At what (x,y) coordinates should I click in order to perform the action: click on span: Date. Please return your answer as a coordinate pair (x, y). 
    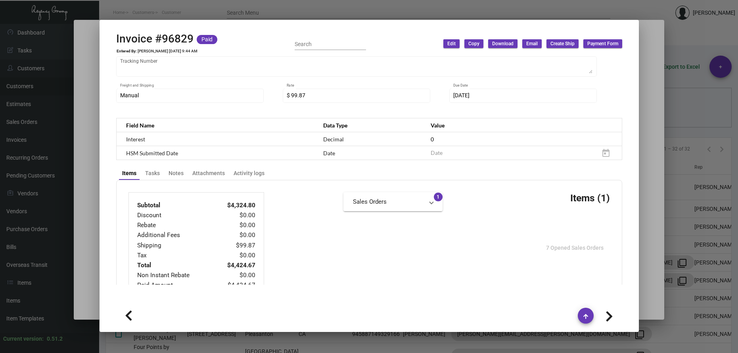
    Looking at the image, I should click on (329, 153).